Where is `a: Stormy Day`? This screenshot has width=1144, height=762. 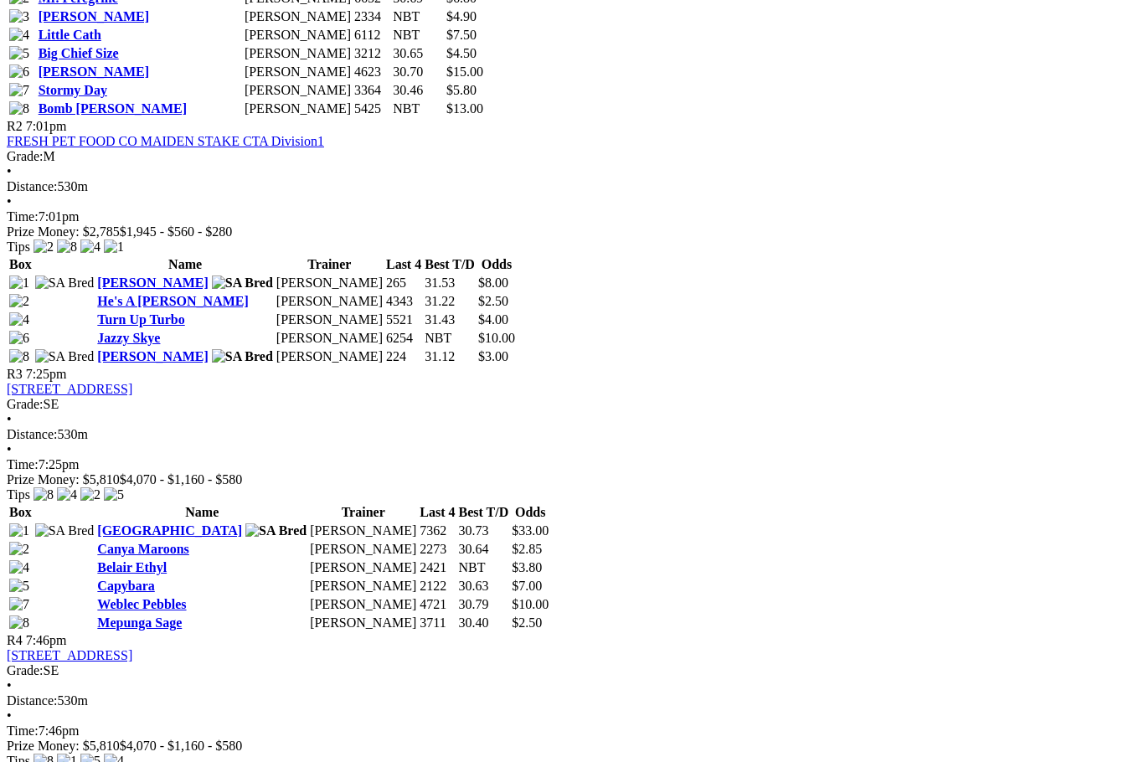 a: Stormy Day is located at coordinates (73, 90).